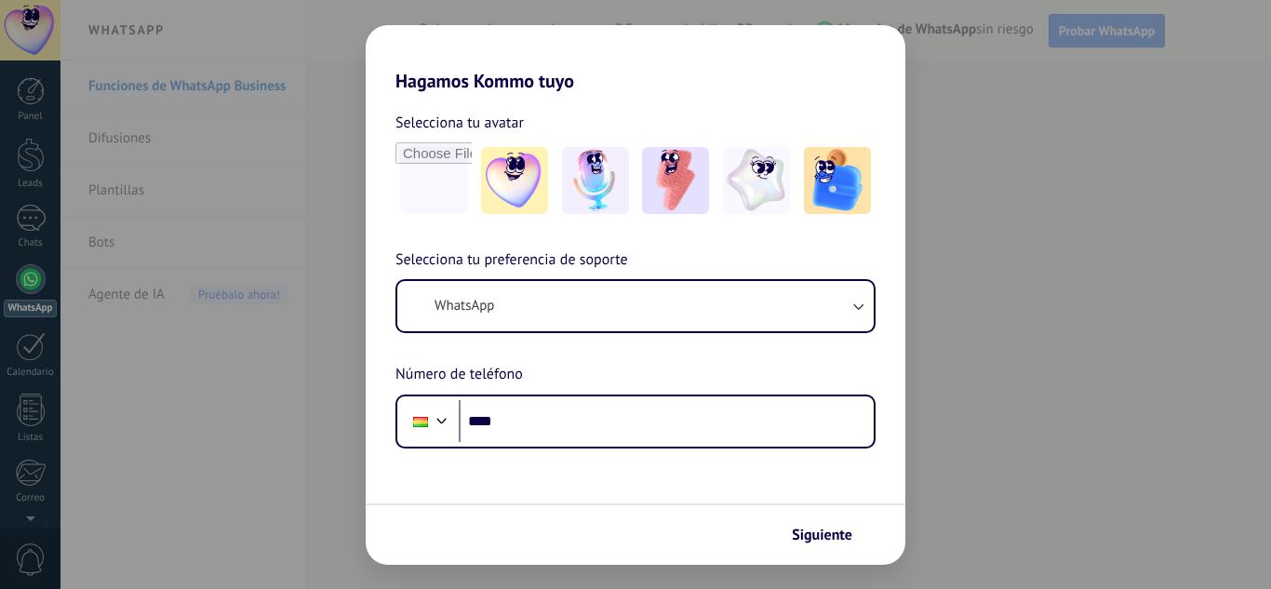 The height and width of the screenshot is (589, 1271). Describe the element at coordinates (515, 181) in the screenshot. I see `img: -1.jpeg` at that location.